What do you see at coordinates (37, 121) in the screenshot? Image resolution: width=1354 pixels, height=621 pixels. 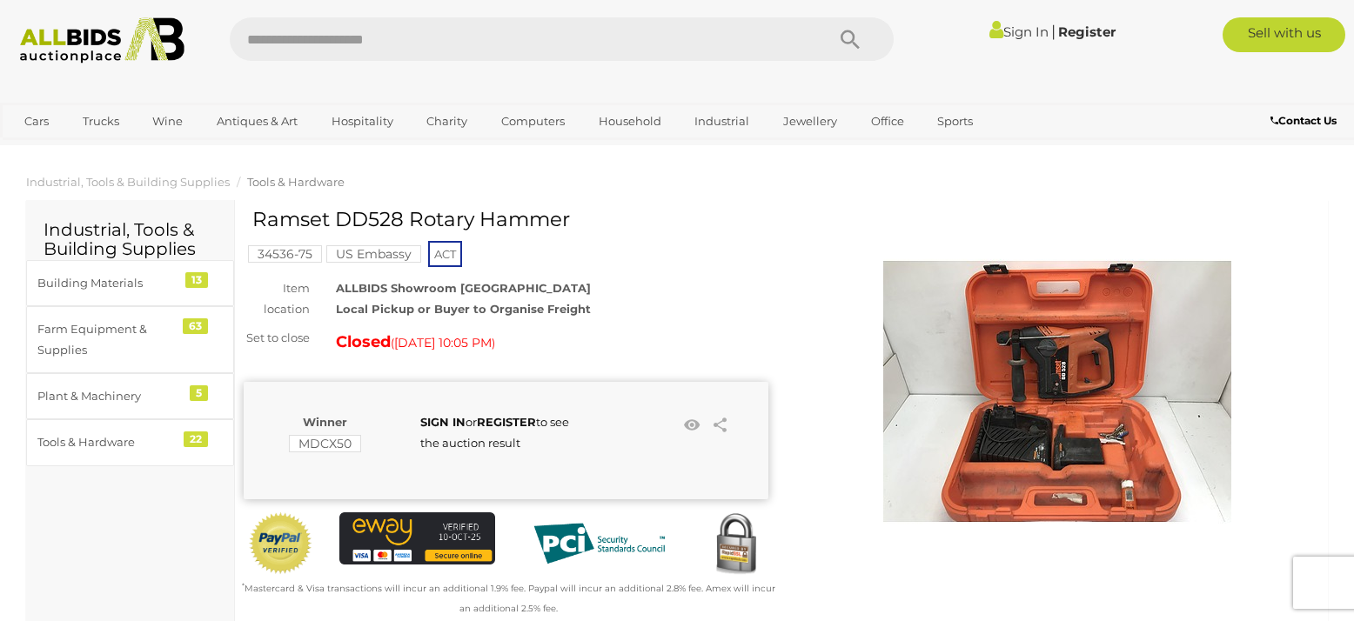 I see `a: Cars` at bounding box center [37, 121].